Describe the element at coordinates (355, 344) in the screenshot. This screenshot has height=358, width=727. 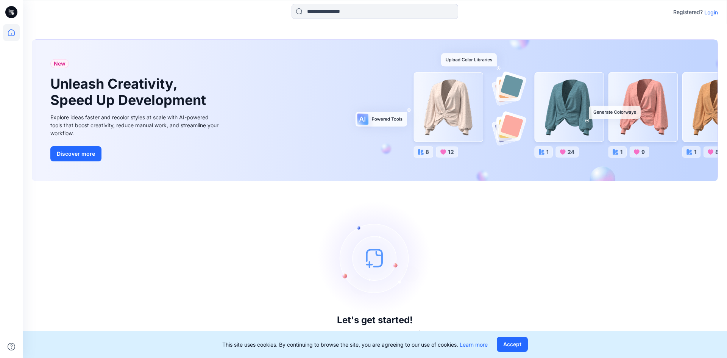
I see `p: This site uses cookies. By continuing to browse the site, you are agreeing to our use of cookies.` at that location.